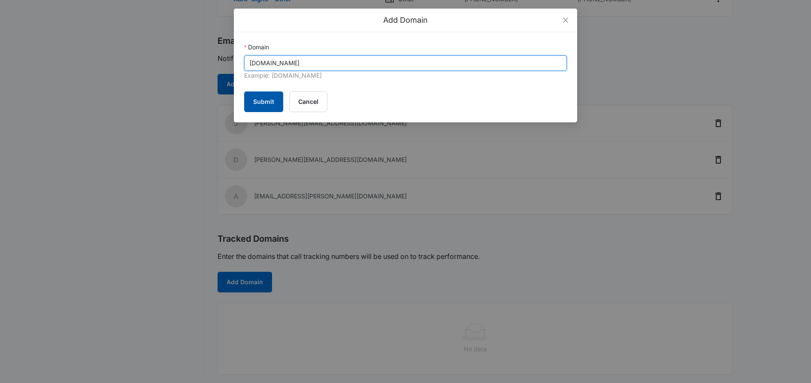  Describe the element at coordinates (308, 102) in the screenshot. I see `button: Cancel` at that location.